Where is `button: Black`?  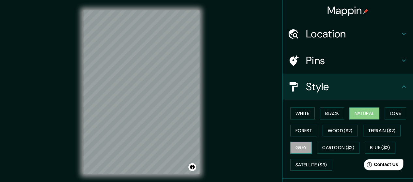
button: Black is located at coordinates (332, 114).